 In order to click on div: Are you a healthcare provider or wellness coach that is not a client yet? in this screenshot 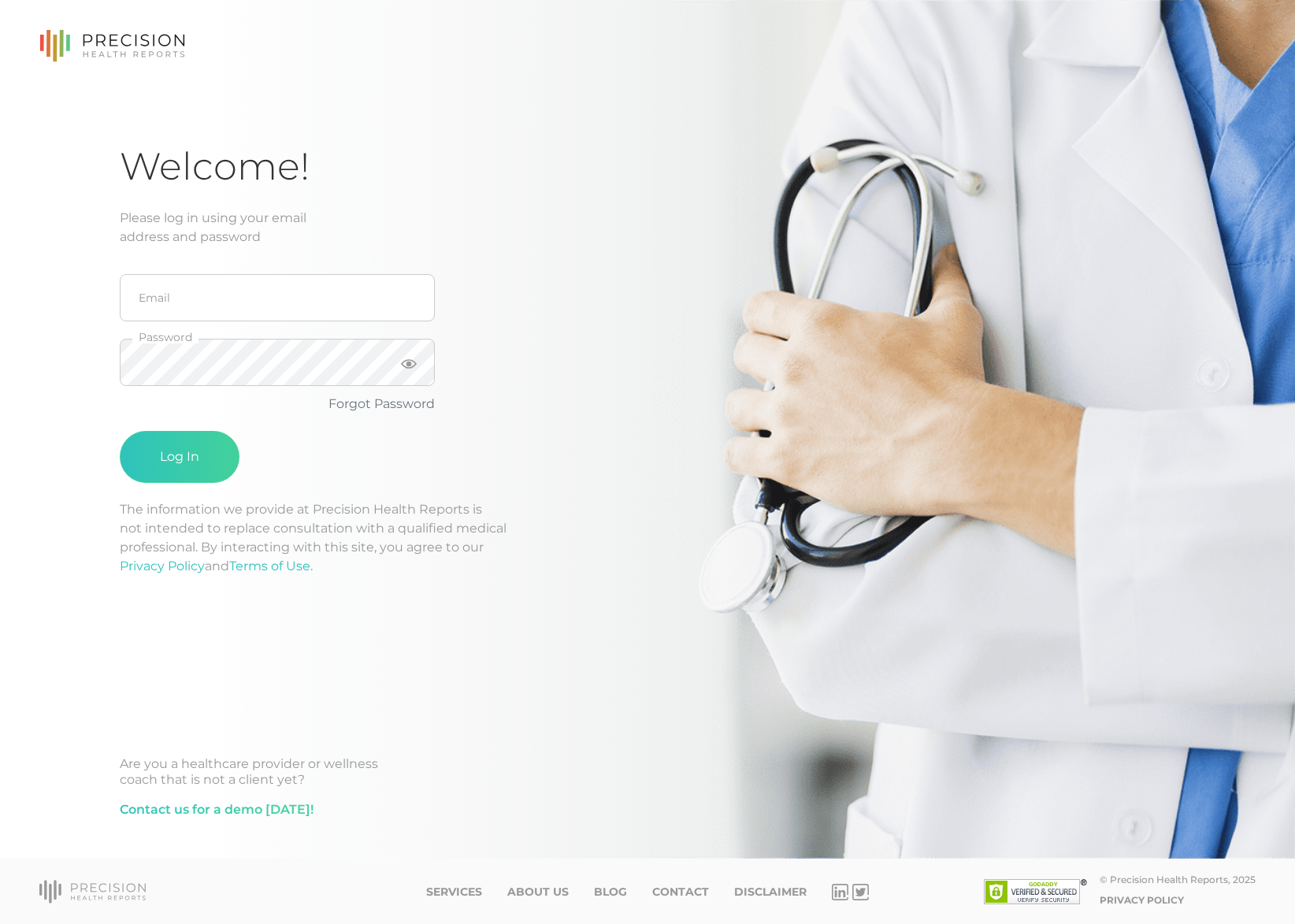, I will do `click(648, 772)`.